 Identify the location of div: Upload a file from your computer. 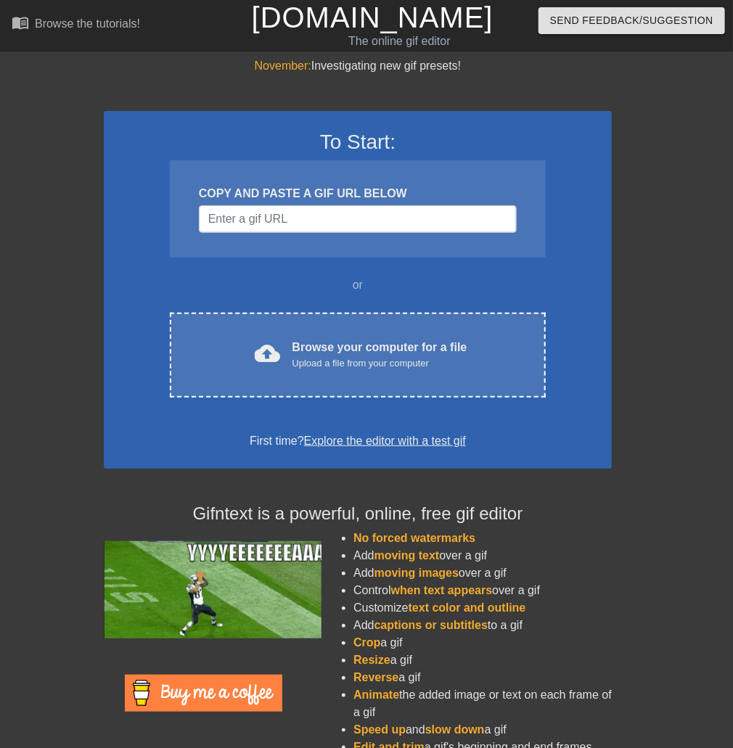
(379, 364).